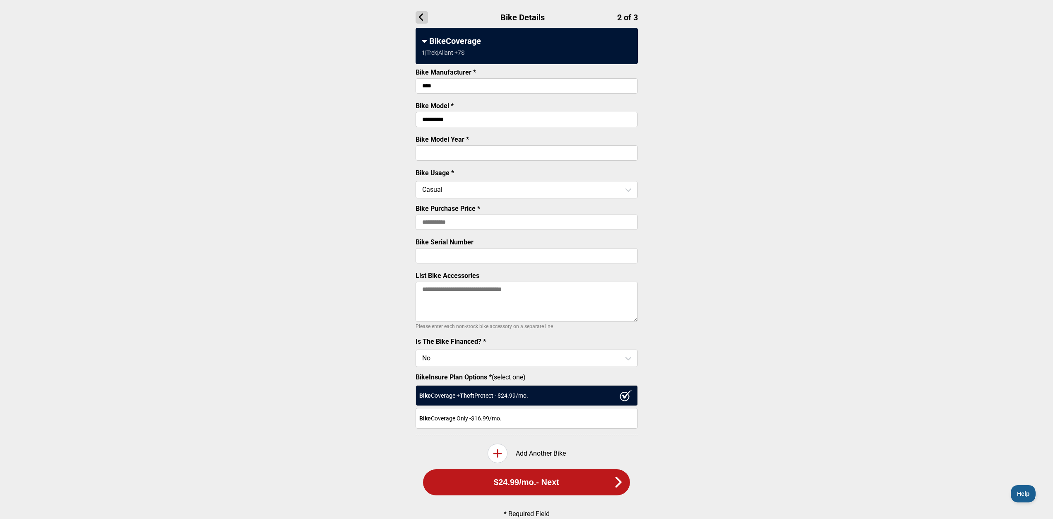 This screenshot has height=519, width=1053. Describe the element at coordinates (448, 208) in the screenshot. I see `label: Bike Purchase Price *` at that location.